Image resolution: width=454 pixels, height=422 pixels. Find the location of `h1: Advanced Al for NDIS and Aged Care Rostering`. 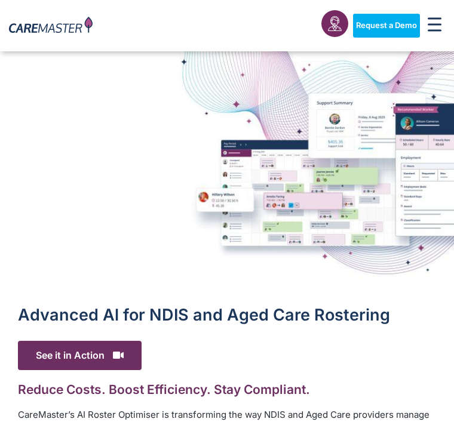

h1: Advanced Al for NDIS and Aged Care Rostering is located at coordinates (227, 315).